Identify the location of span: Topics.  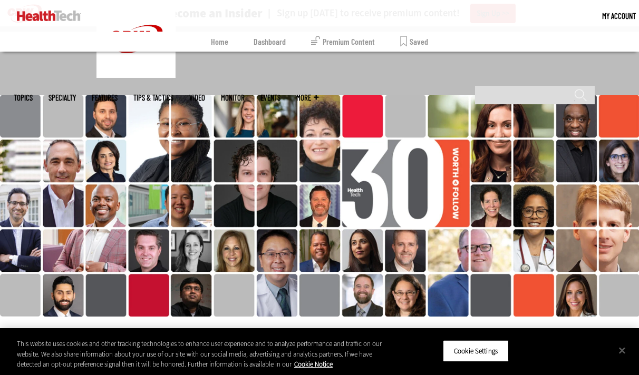
(23, 97).